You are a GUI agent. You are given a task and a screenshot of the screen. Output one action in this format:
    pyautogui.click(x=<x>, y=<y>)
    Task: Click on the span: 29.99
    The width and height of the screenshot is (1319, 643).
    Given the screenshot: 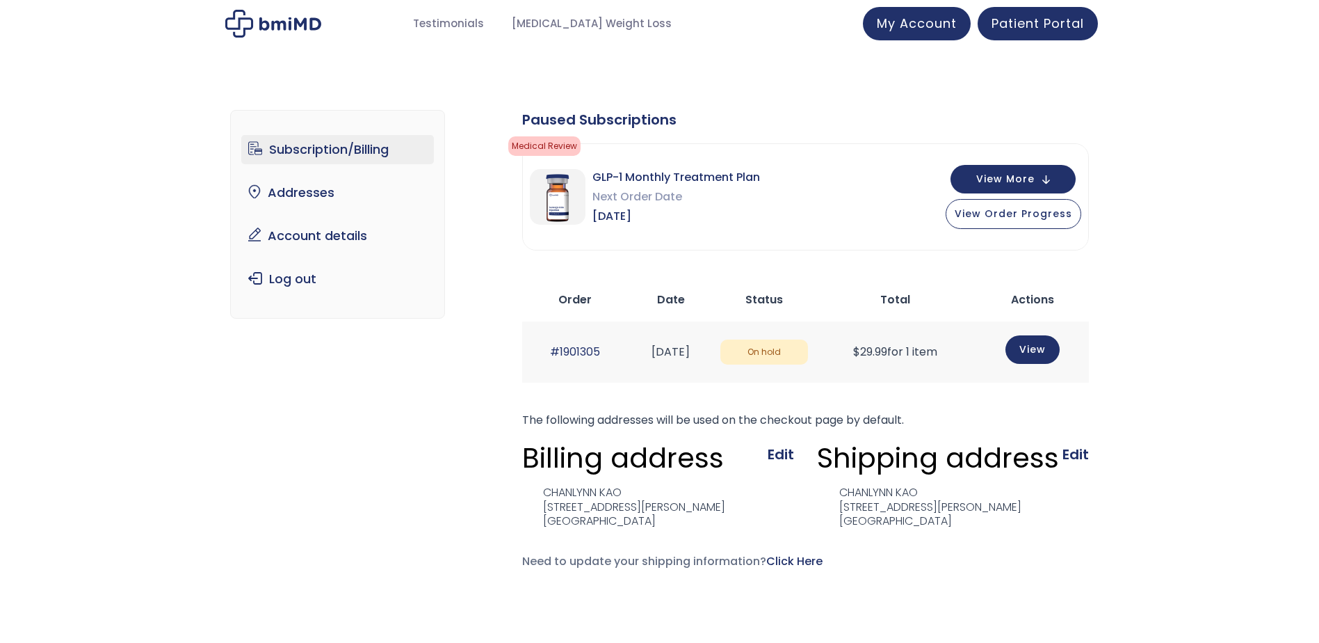 What is the action you would take?
    pyautogui.click(x=870, y=351)
    